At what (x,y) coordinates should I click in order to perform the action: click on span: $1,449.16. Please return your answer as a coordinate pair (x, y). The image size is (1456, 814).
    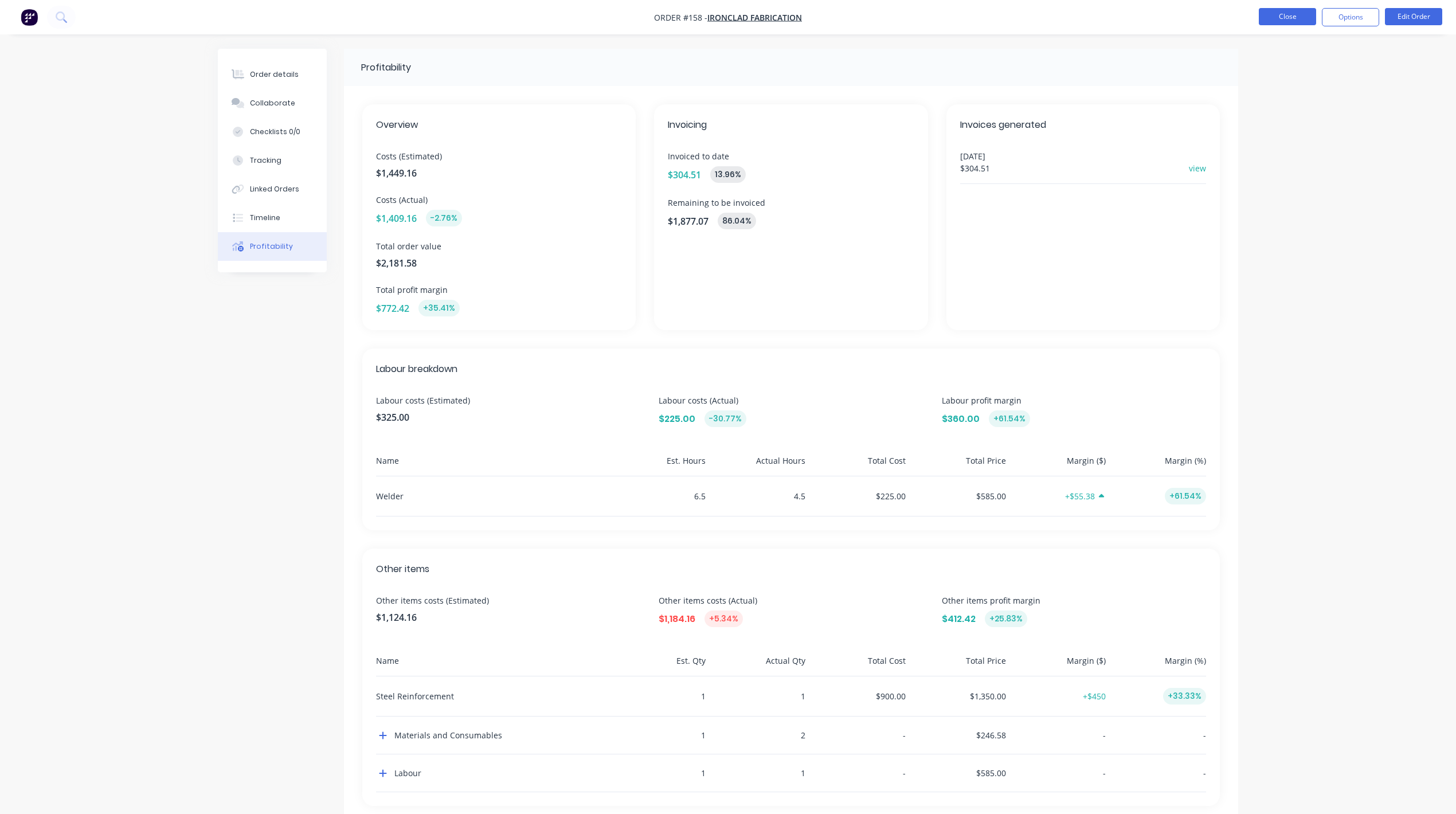
    Looking at the image, I should click on (499, 173).